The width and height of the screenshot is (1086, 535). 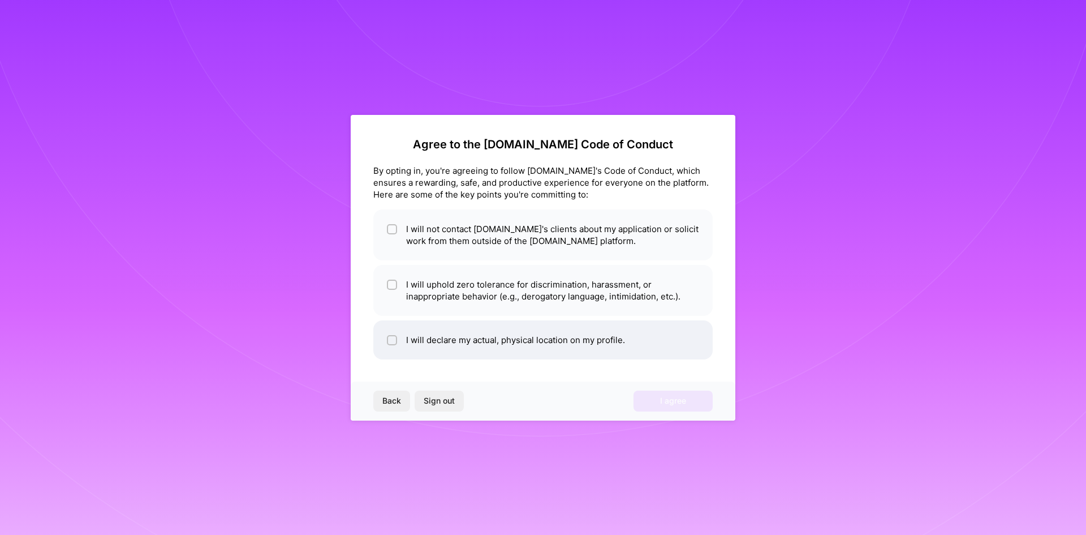 I want to click on li: I will declare my actual, physical location on my profile., so click(x=543, y=340).